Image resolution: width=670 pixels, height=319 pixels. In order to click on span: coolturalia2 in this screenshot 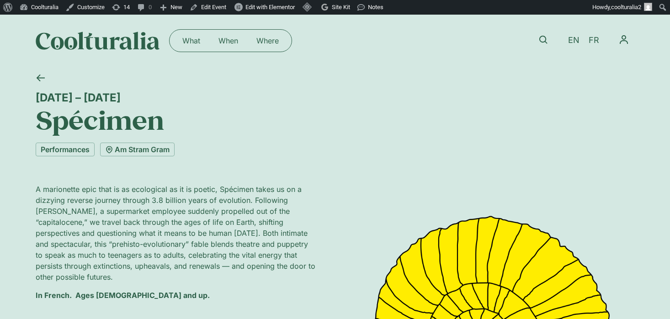, I will do `click(626, 7)`.